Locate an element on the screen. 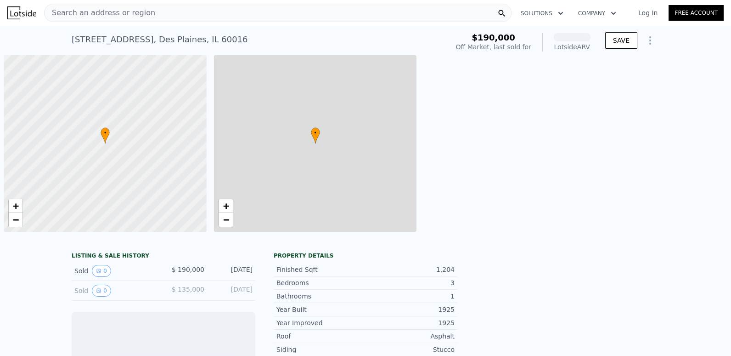 This screenshot has height=356, width=731. div: Off Market, last sold for is located at coordinates (494, 47).